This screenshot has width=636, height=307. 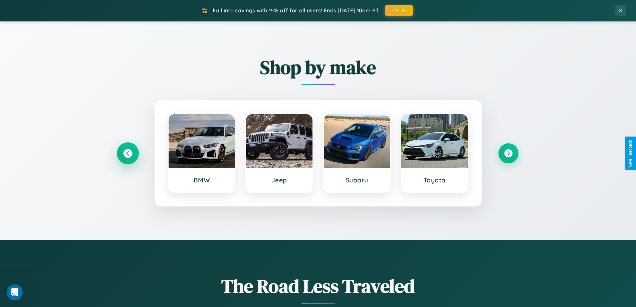 I want to click on h3: Toyota, so click(x=434, y=180).